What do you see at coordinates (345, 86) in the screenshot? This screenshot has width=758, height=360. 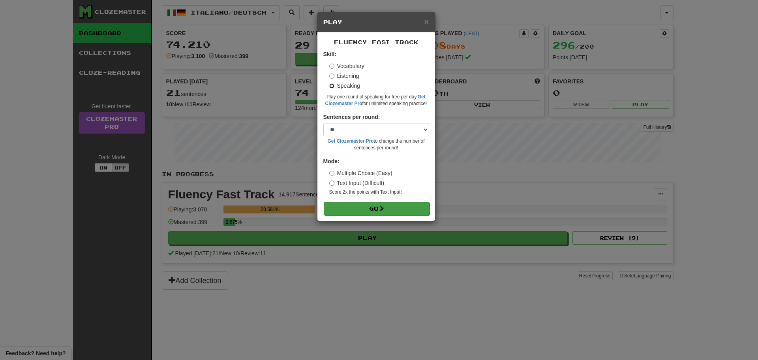 I see `label: Speaking` at bounding box center [345, 86].